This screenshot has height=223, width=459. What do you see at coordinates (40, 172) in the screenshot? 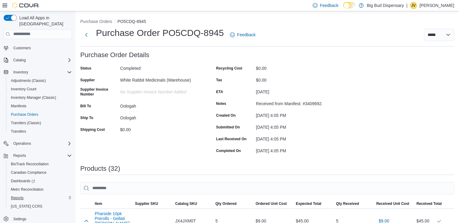
I see `button: Canadian Compliance` at bounding box center [40, 172].